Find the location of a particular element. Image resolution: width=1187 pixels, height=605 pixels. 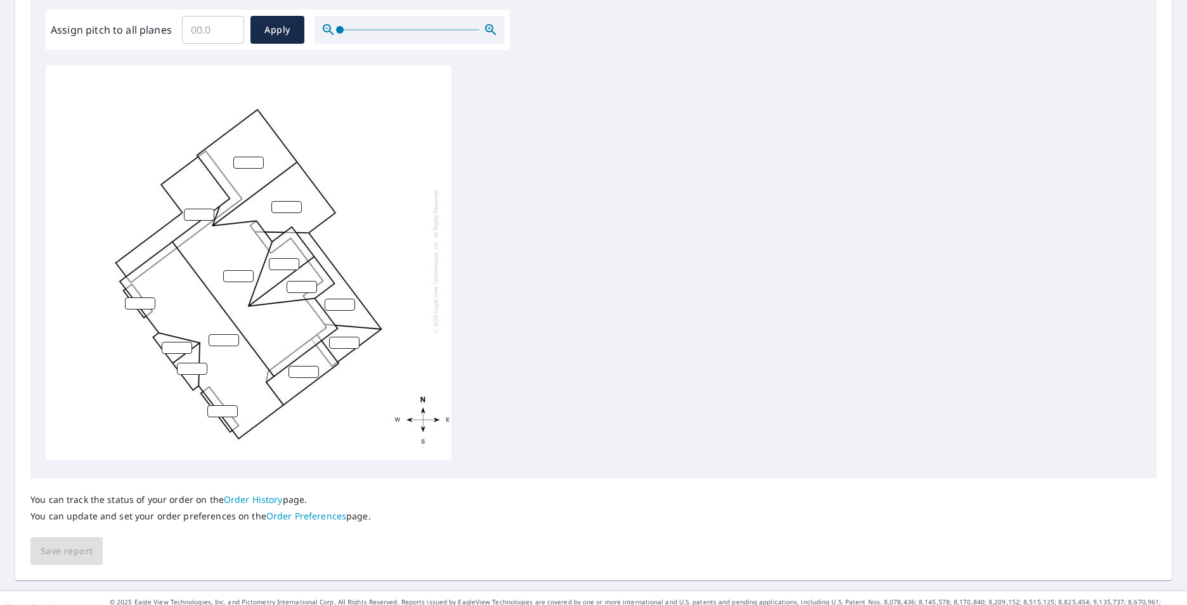

button: Apply is located at coordinates (277, 30).